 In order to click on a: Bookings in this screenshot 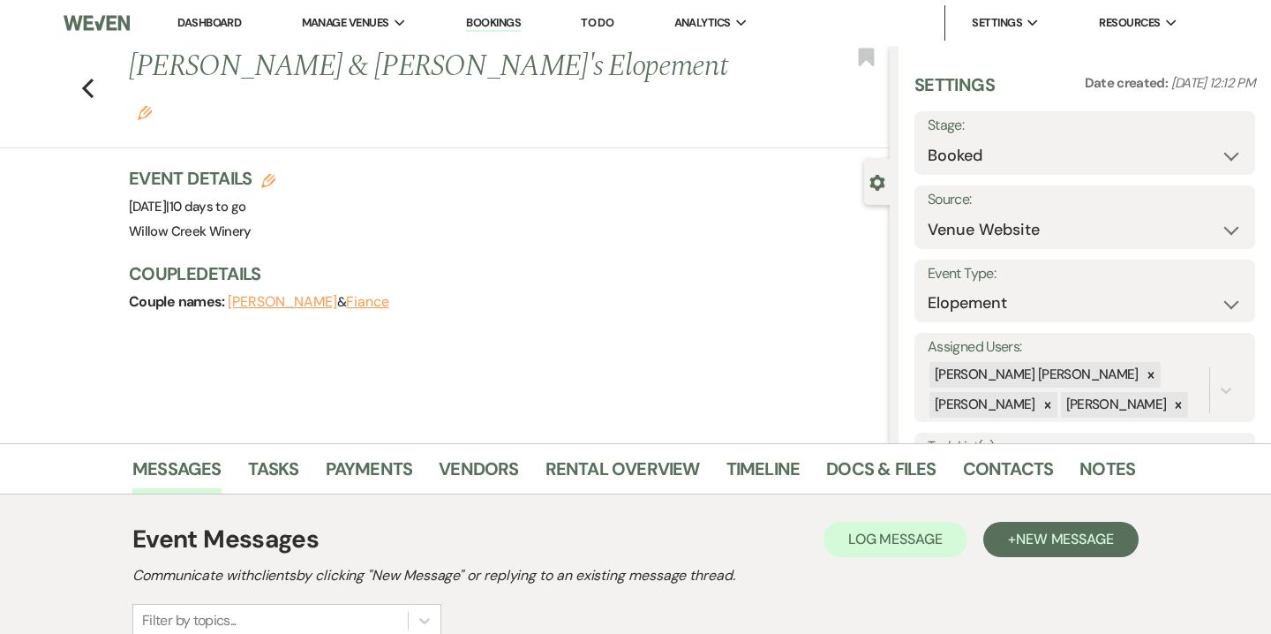, I will do `click(493, 23)`.